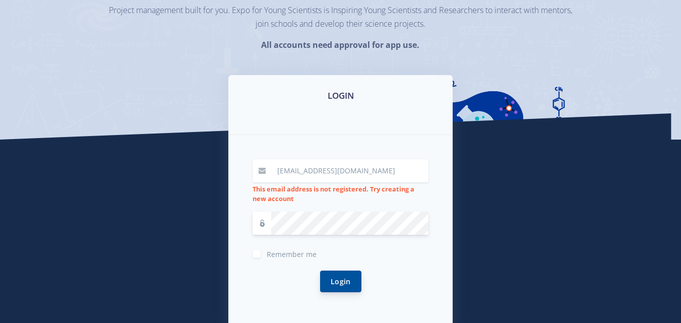 Image resolution: width=681 pixels, height=323 pixels. Describe the element at coordinates (350, 171) in the screenshot. I see `input: Email / User ID` at that location.